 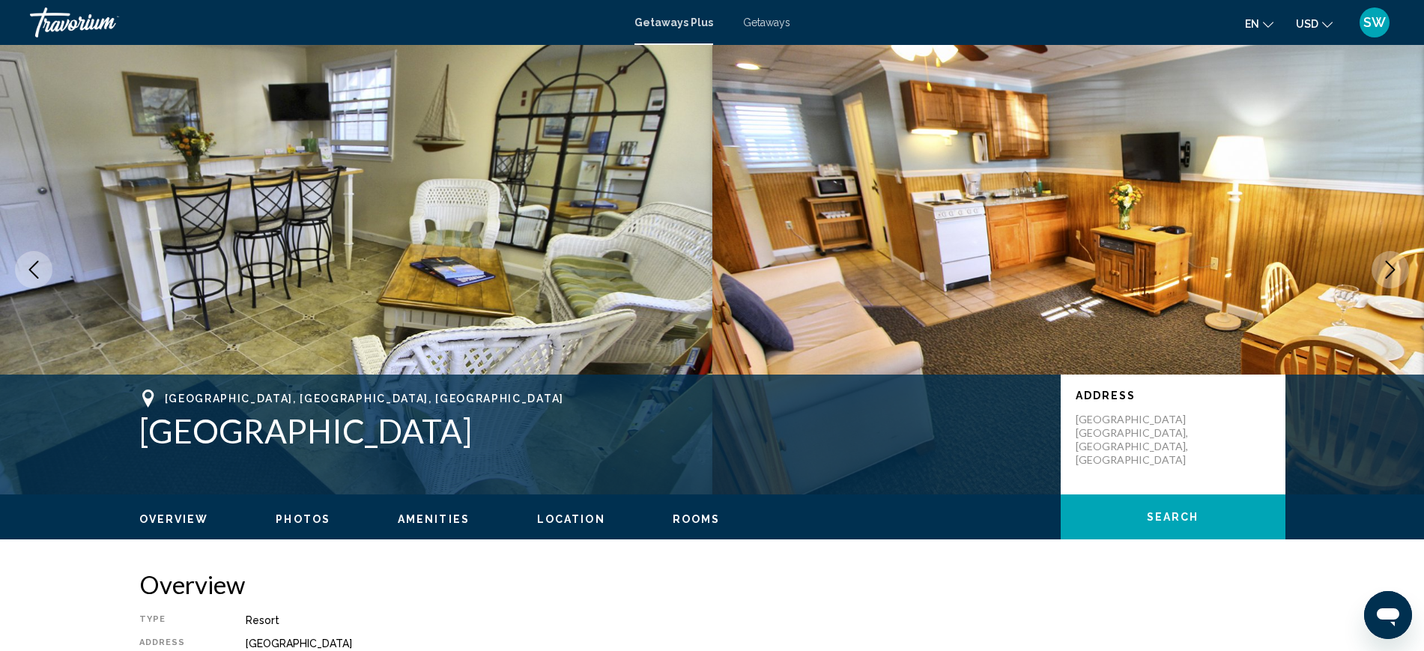 I want to click on span: en, so click(x=1252, y=24).